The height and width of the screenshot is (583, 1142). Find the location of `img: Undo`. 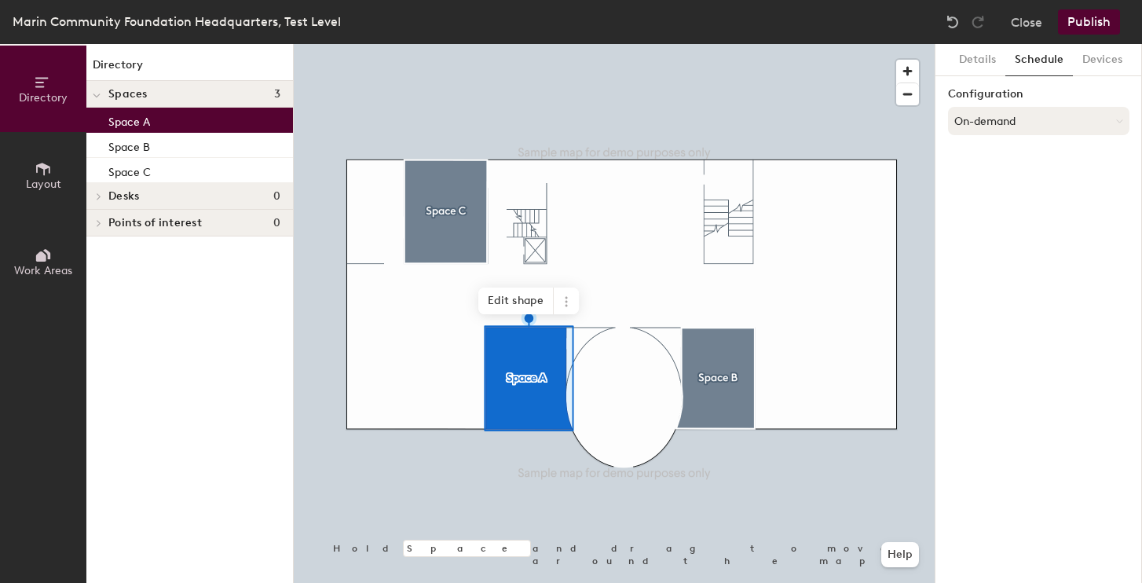

img: Undo is located at coordinates (952, 22).